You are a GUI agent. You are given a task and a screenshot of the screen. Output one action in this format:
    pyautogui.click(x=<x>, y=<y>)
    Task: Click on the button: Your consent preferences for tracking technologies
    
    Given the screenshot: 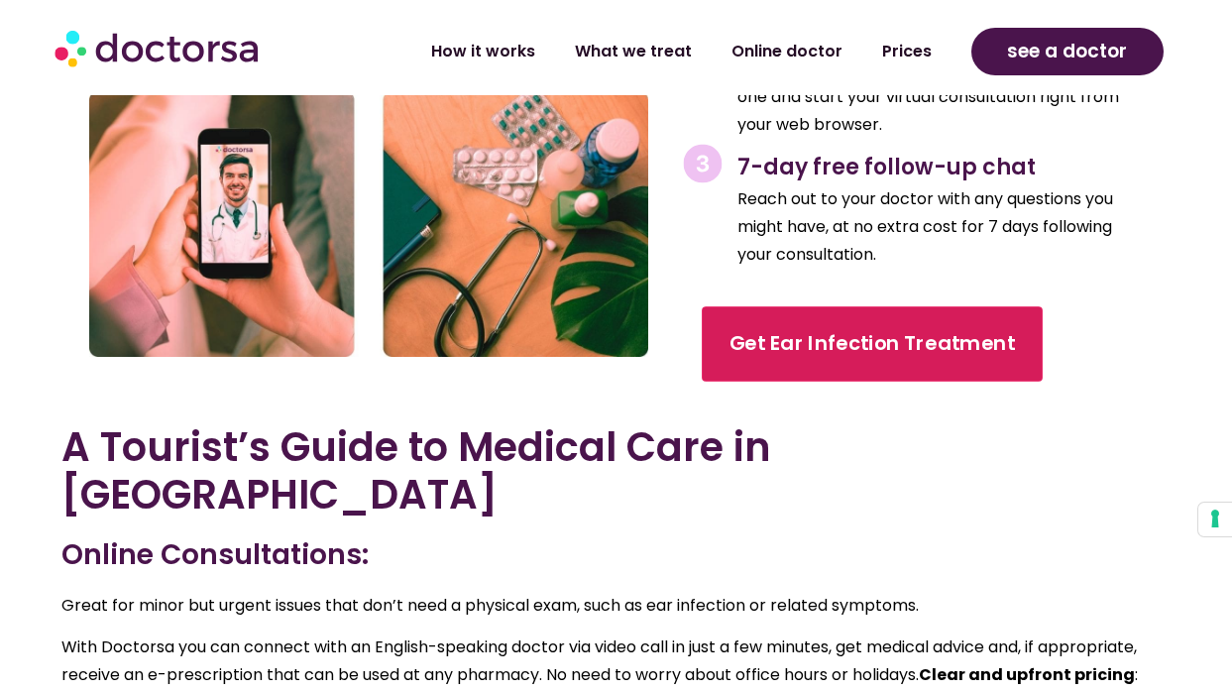 What is the action you would take?
    pyautogui.click(x=1215, y=519)
    